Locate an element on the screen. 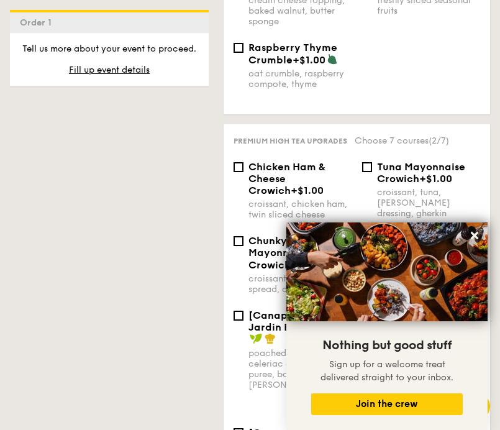 This screenshot has width=500, height=430. button: Close is located at coordinates (474, 235).